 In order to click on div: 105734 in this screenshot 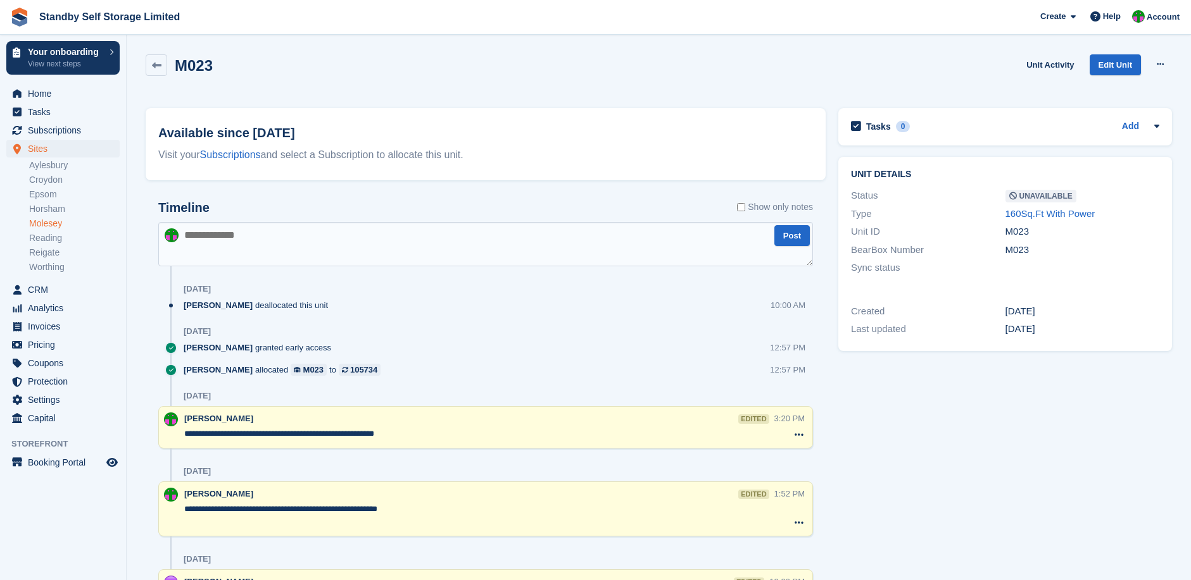, I will do `click(363, 370)`.